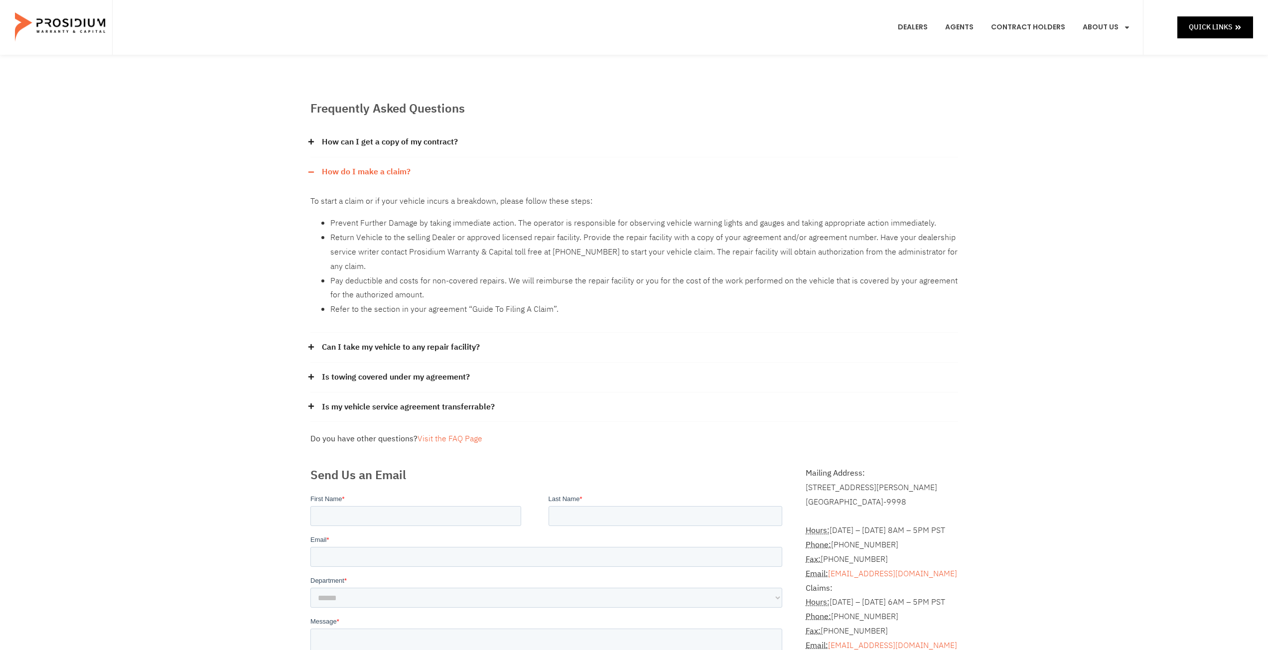 This screenshot has height=650, width=1268. What do you see at coordinates (819, 588) in the screenshot?
I see `b: Claims:` at bounding box center [819, 588].